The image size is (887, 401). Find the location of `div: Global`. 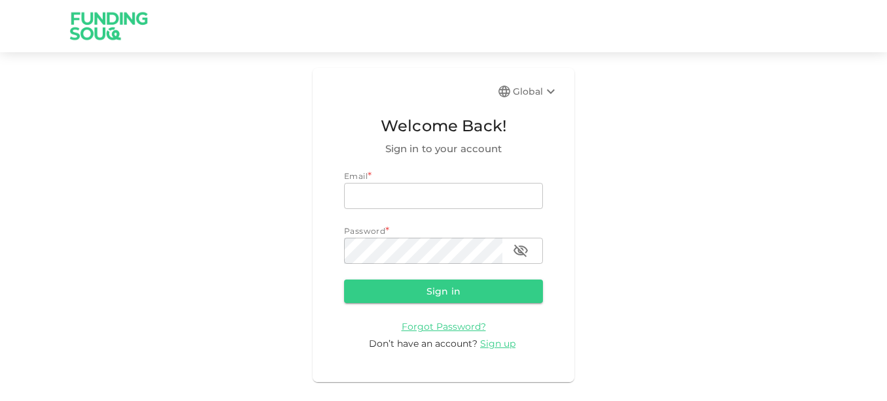

div: Global is located at coordinates (535, 92).